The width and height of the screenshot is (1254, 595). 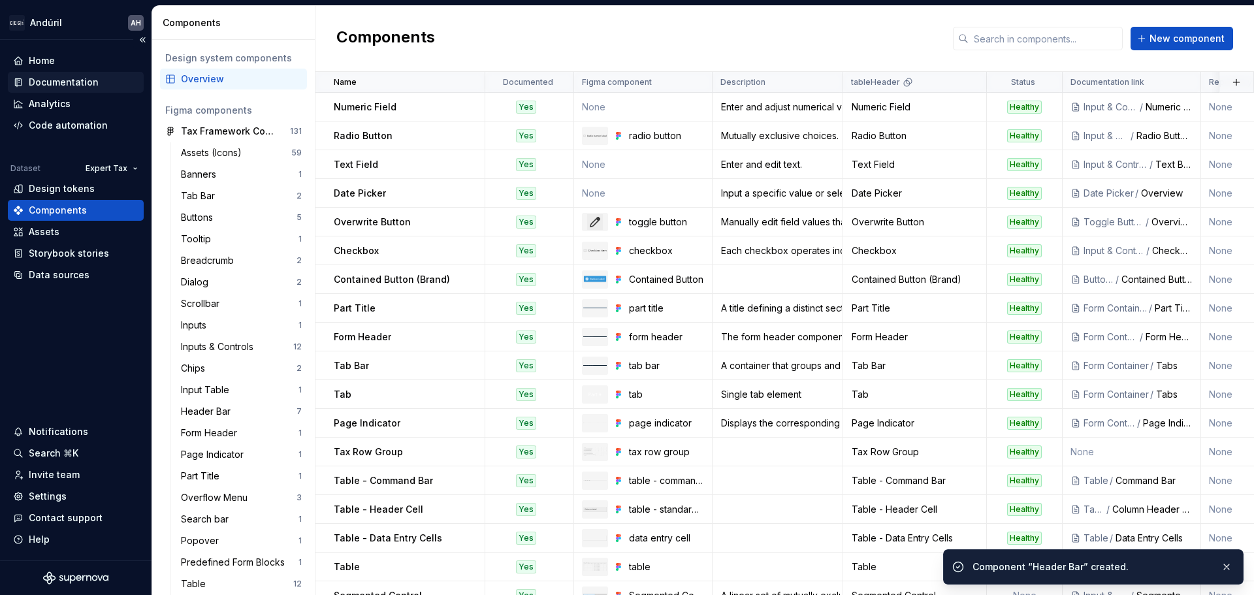 I want to click on a: Tax Framework Components131, so click(x=233, y=131).